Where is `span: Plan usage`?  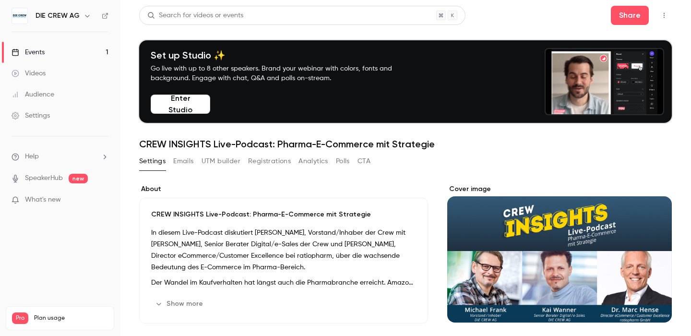 span: Plan usage is located at coordinates (71, 318).